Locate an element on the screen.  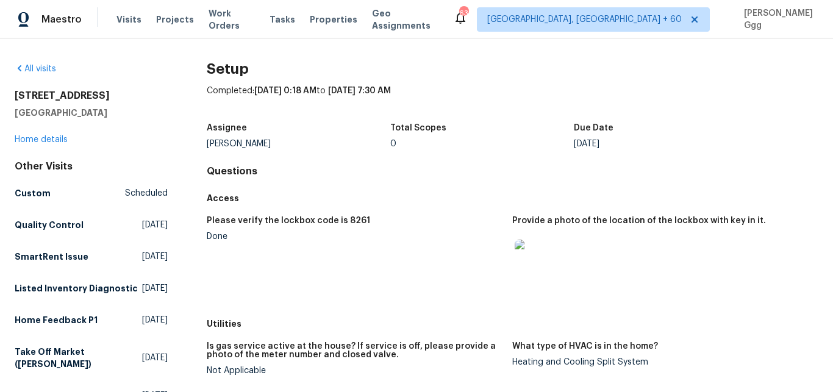
a: All visits is located at coordinates (35, 69).